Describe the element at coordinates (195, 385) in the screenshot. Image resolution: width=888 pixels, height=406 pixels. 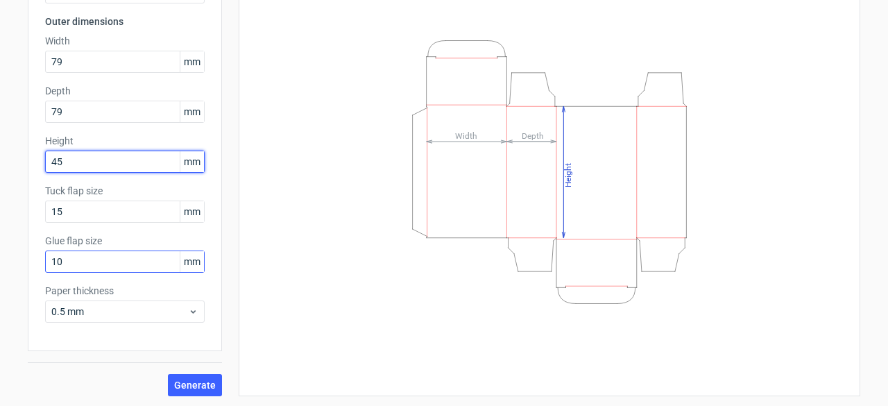
I see `button: Generate` at that location.